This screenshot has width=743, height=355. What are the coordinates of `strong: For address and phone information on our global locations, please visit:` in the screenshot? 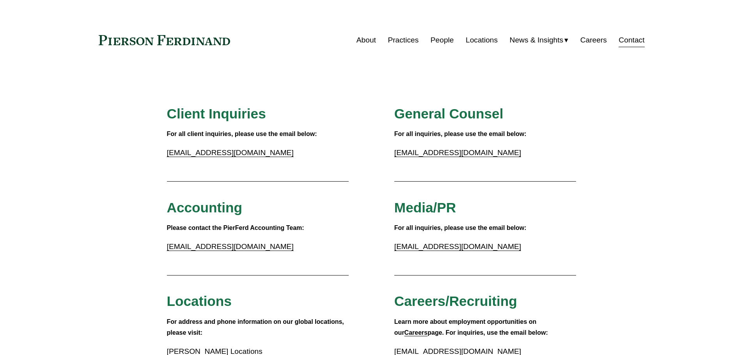 It's located at (256, 328).